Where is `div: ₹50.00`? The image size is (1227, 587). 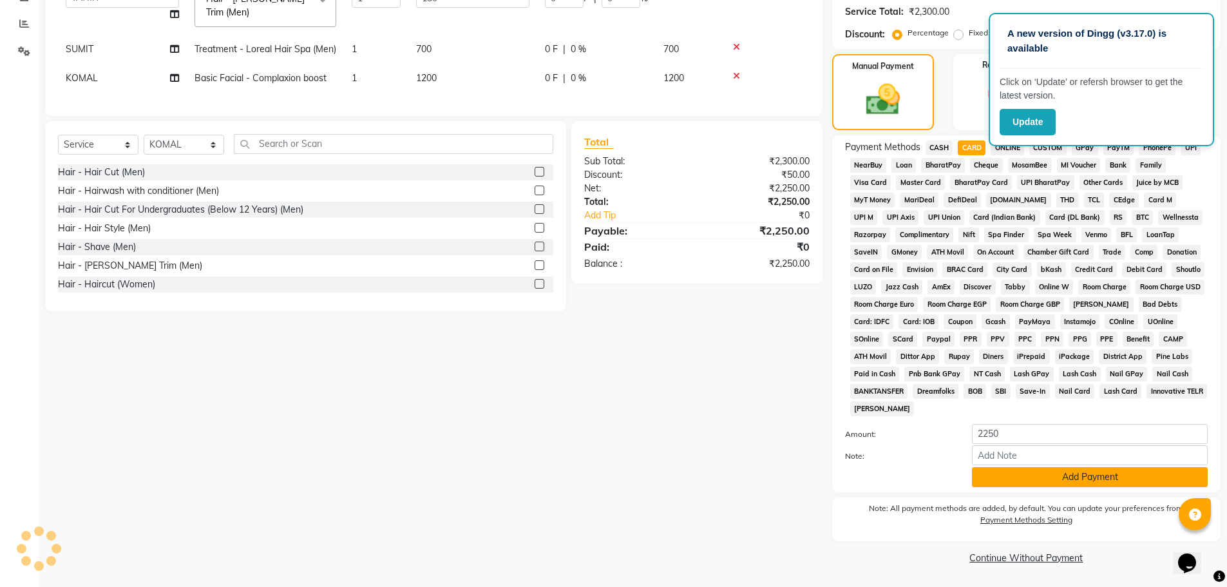
div: ₹50.00 is located at coordinates (758, 175).